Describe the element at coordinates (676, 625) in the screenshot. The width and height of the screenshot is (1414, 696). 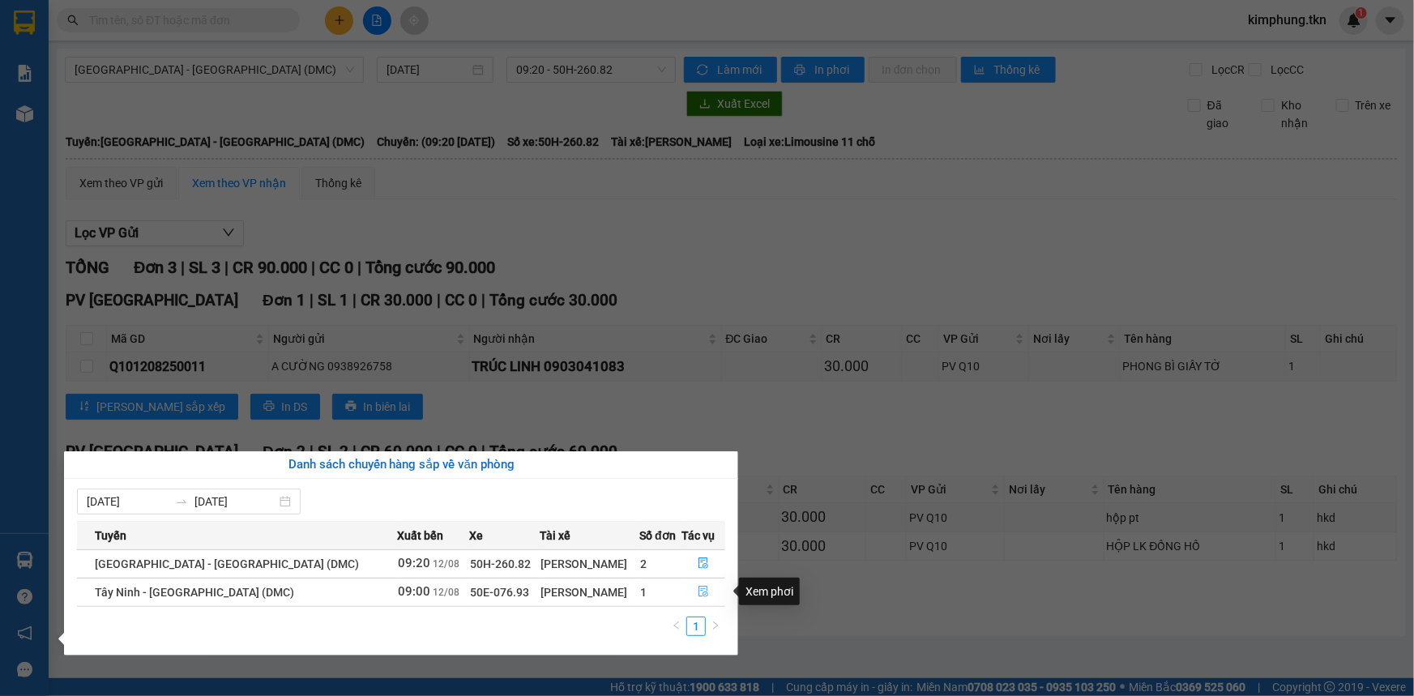
I see `span: left` at that location.